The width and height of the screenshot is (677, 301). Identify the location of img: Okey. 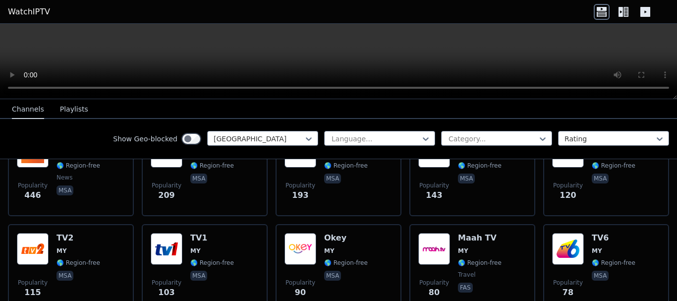
(300, 249).